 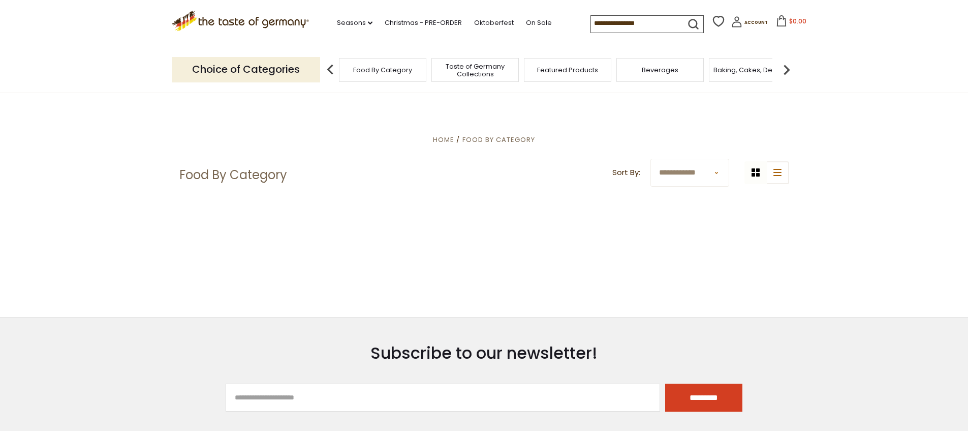 I want to click on a: Home, so click(x=444, y=139).